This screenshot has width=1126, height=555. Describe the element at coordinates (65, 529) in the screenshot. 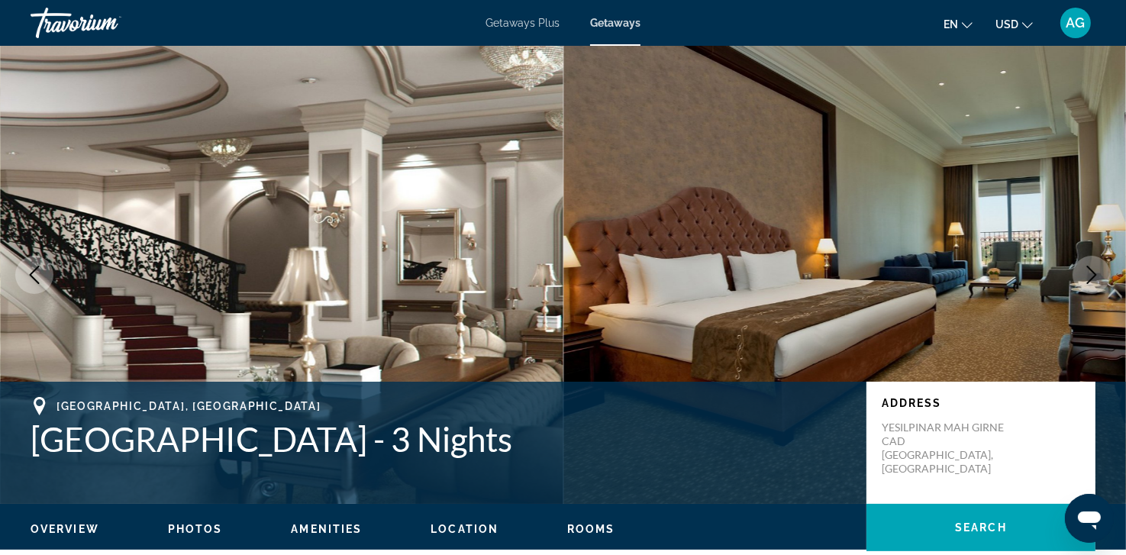

I see `button: Overview` at that location.